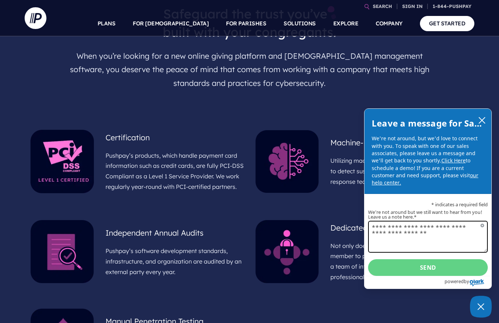  What do you see at coordinates (174, 261) in the screenshot?
I see `p: Pushpay’s software development standards, infrastructure, and organization are audited by an exte...` at bounding box center [174, 261].